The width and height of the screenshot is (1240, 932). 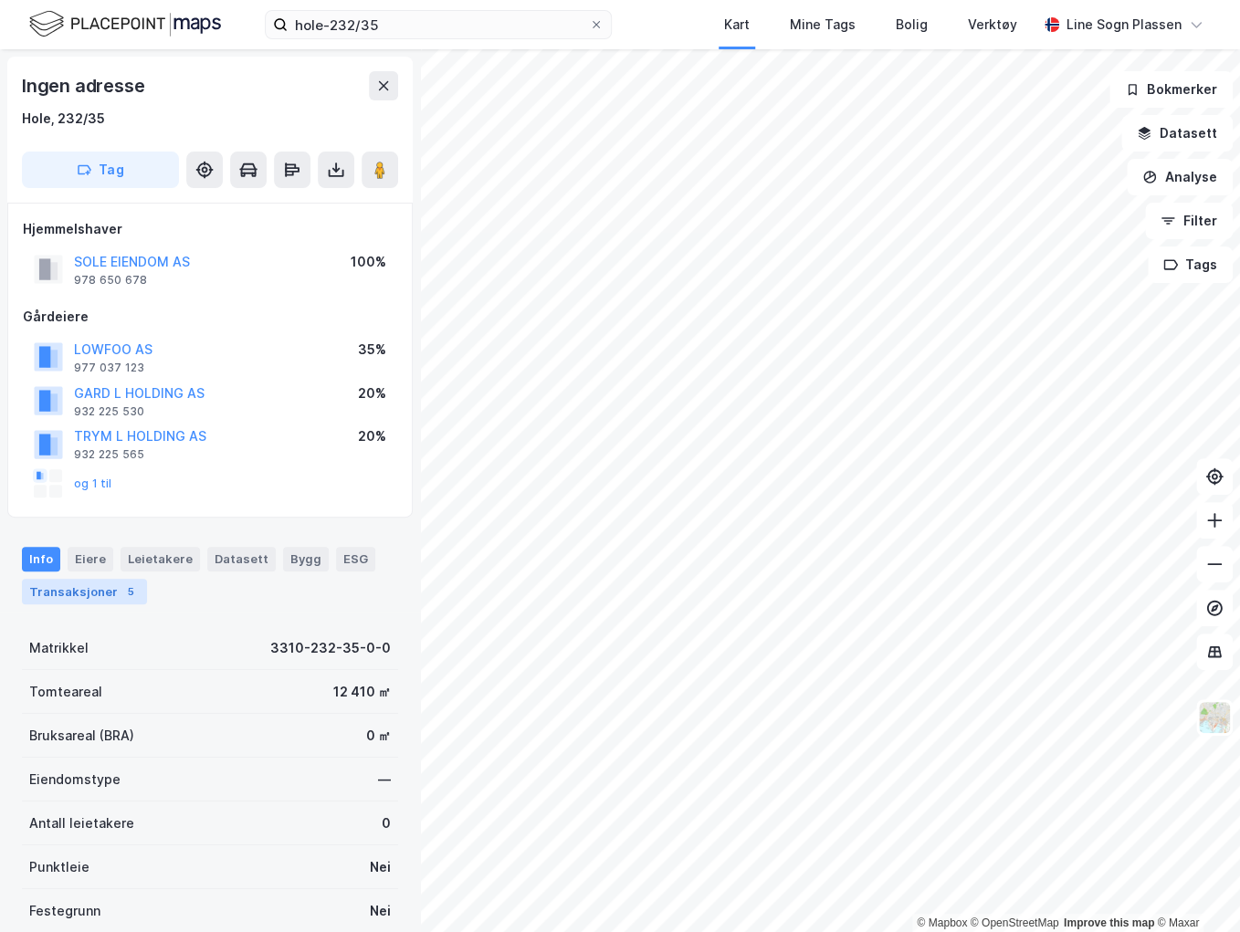 What do you see at coordinates (306, 559) in the screenshot?
I see `div: Bygg` at bounding box center [306, 559].